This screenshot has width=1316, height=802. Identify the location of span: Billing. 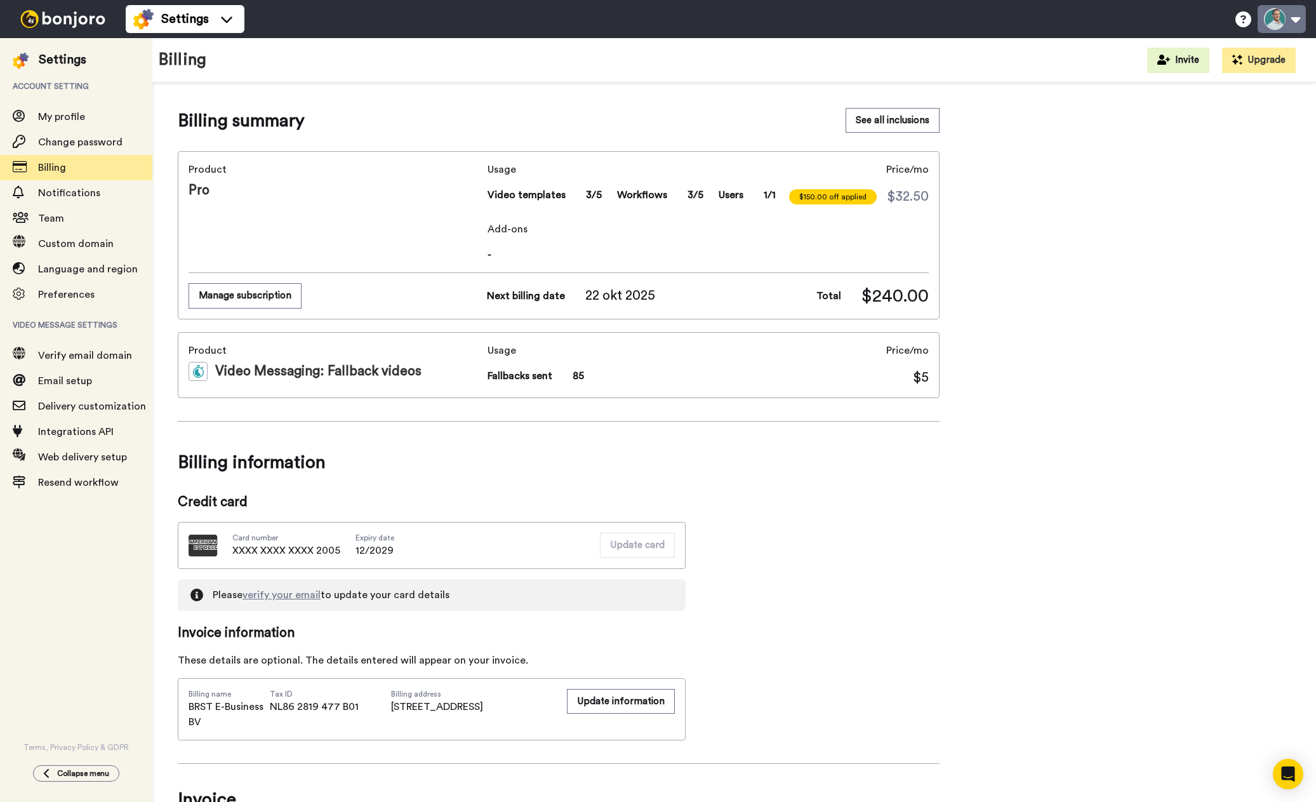
(52, 168).